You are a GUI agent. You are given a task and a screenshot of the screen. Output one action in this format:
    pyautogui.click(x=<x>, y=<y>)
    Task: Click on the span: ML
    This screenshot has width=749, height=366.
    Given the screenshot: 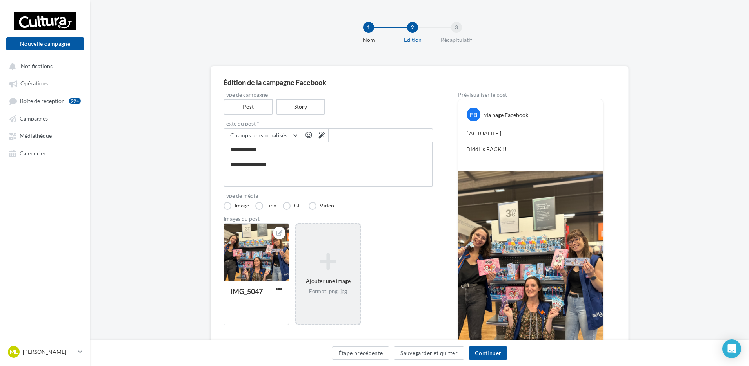 What is the action you would take?
    pyautogui.click(x=14, y=352)
    